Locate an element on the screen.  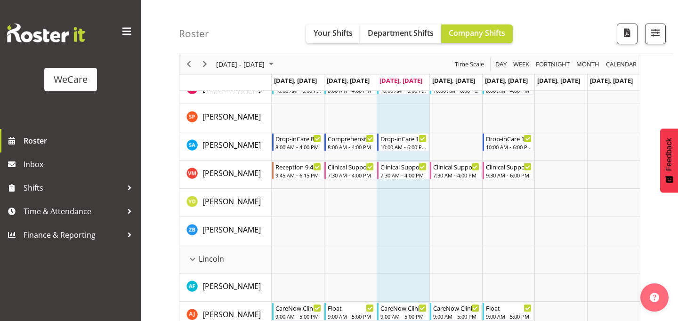
span: Lincoln is located at coordinates (211, 259).